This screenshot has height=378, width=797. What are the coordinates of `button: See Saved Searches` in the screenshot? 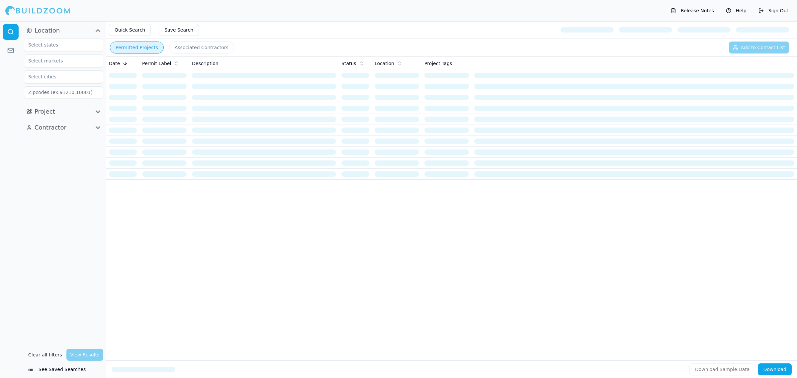 It's located at (63, 369).